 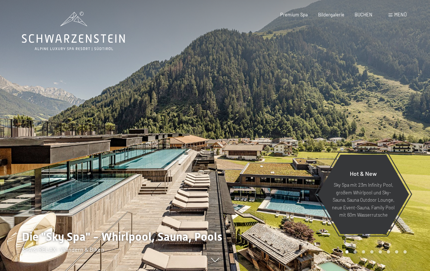 What do you see at coordinates (347, 252) in the screenshot?
I see `div: Carousel Page 1 (Current Slide)` at bounding box center [347, 252].